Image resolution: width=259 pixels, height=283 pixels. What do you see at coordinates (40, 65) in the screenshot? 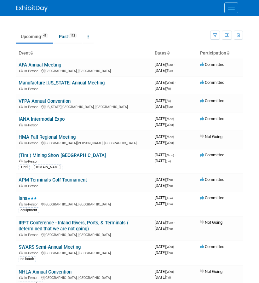
I see `a: AFA Annual Meeting` at bounding box center [40, 65].